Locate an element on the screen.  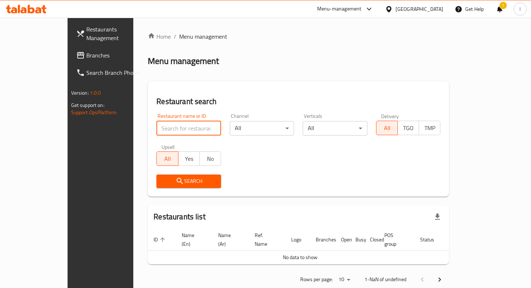
div: Menu-management is located at coordinates (339, 9).